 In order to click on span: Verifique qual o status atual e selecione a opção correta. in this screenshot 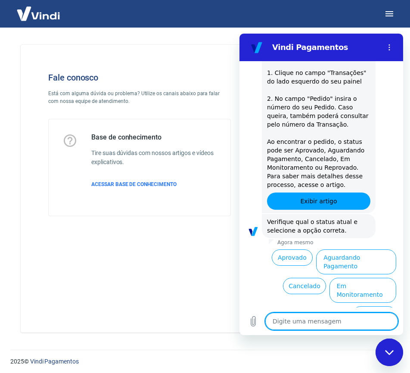, I will do `click(74, 193)`.